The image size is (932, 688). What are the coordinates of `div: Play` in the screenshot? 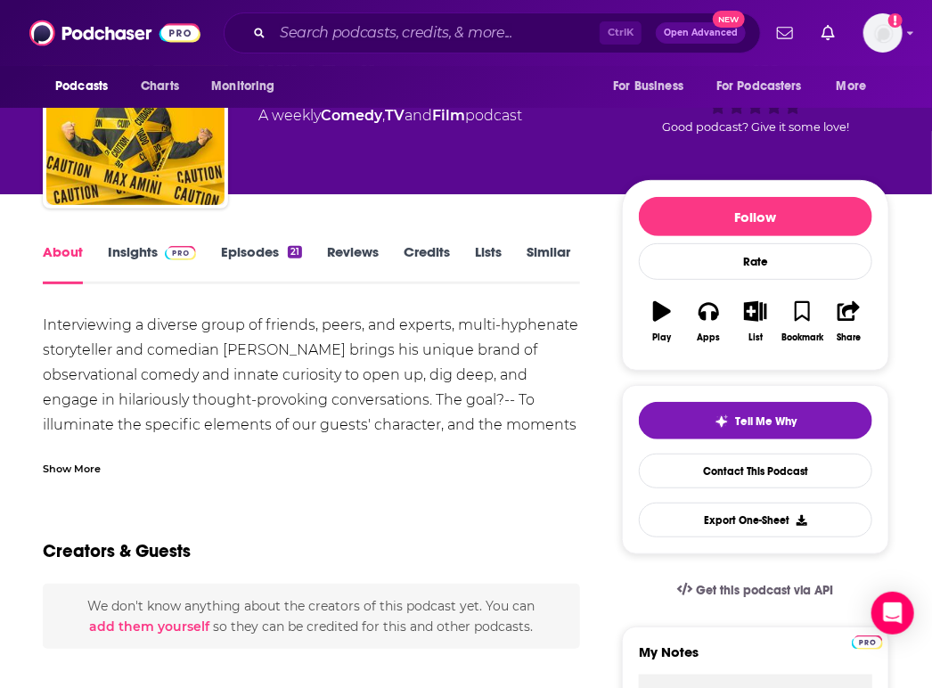 It's located at (662, 338).